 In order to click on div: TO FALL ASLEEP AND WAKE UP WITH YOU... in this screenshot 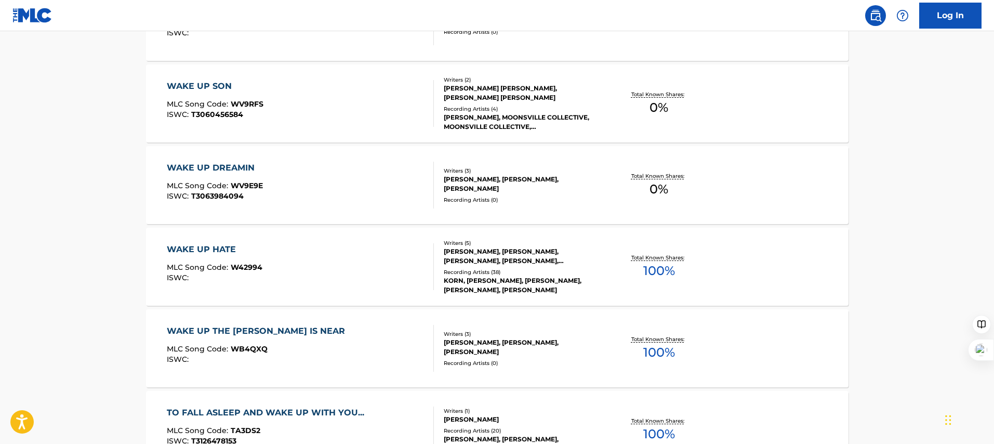, I will do `click(268, 412)`.